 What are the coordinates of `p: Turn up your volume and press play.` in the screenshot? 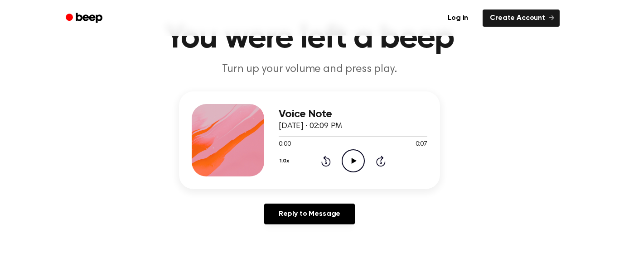 It's located at (309, 69).